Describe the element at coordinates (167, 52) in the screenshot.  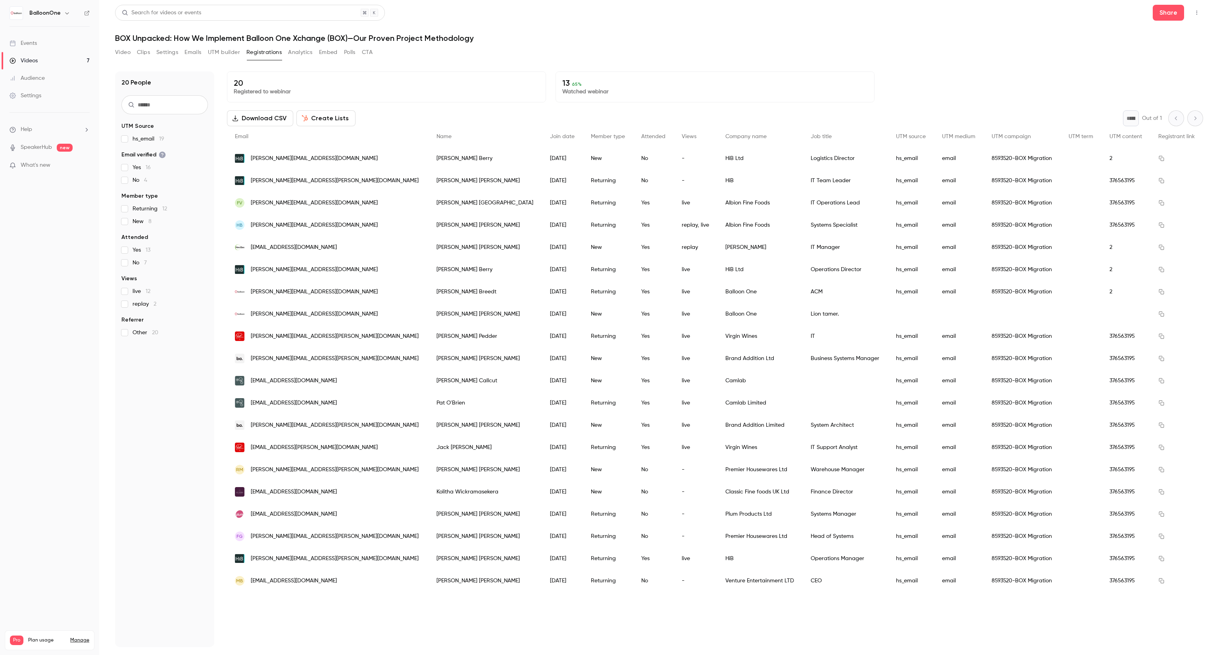
I see `button: Settings` at that location.